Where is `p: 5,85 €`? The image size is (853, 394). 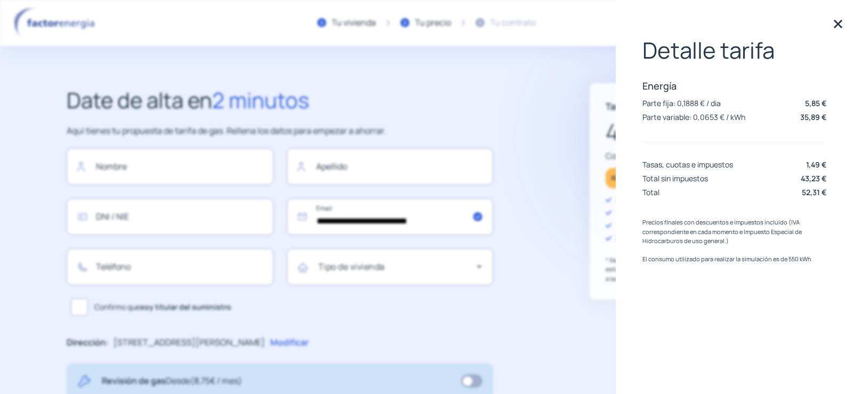 p: 5,85 € is located at coordinates (815, 103).